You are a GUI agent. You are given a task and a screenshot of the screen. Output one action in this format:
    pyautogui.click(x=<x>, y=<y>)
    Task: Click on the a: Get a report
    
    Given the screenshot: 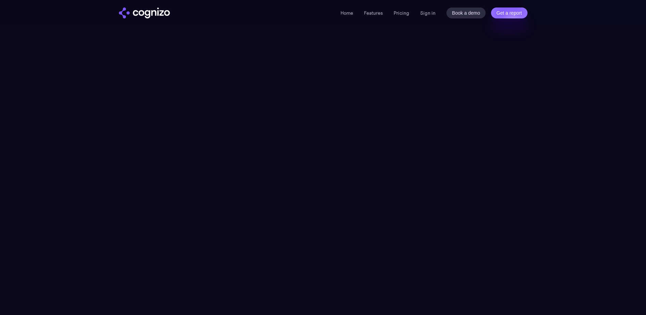 What is the action you would take?
    pyautogui.click(x=509, y=13)
    